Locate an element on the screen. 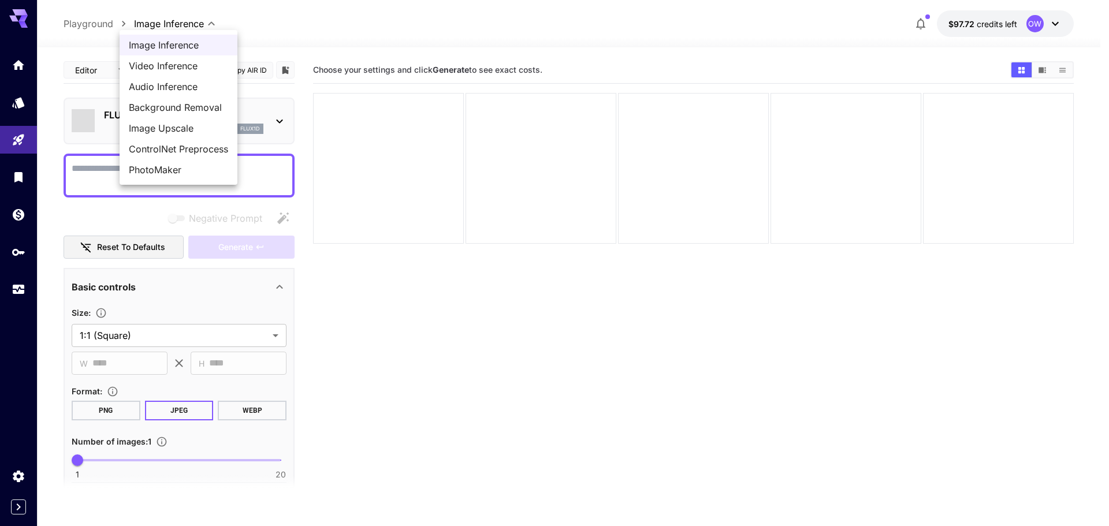  span: Background Removal is located at coordinates (178, 107).